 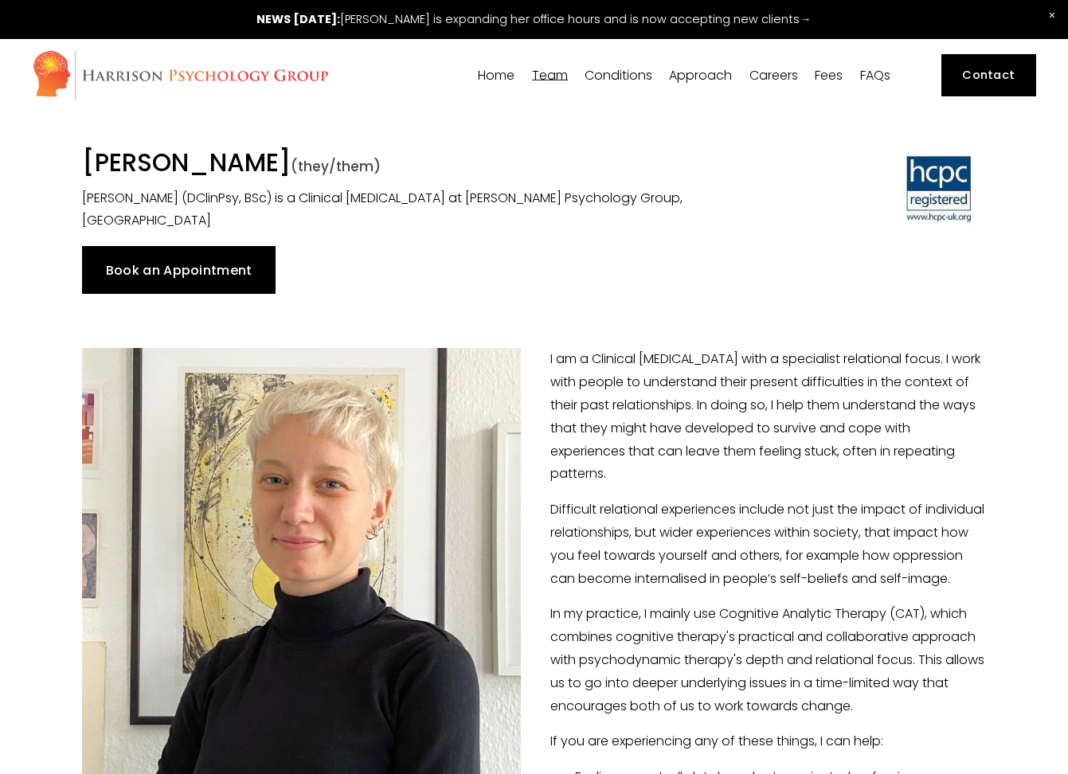 I want to click on a: Home, so click(x=496, y=75).